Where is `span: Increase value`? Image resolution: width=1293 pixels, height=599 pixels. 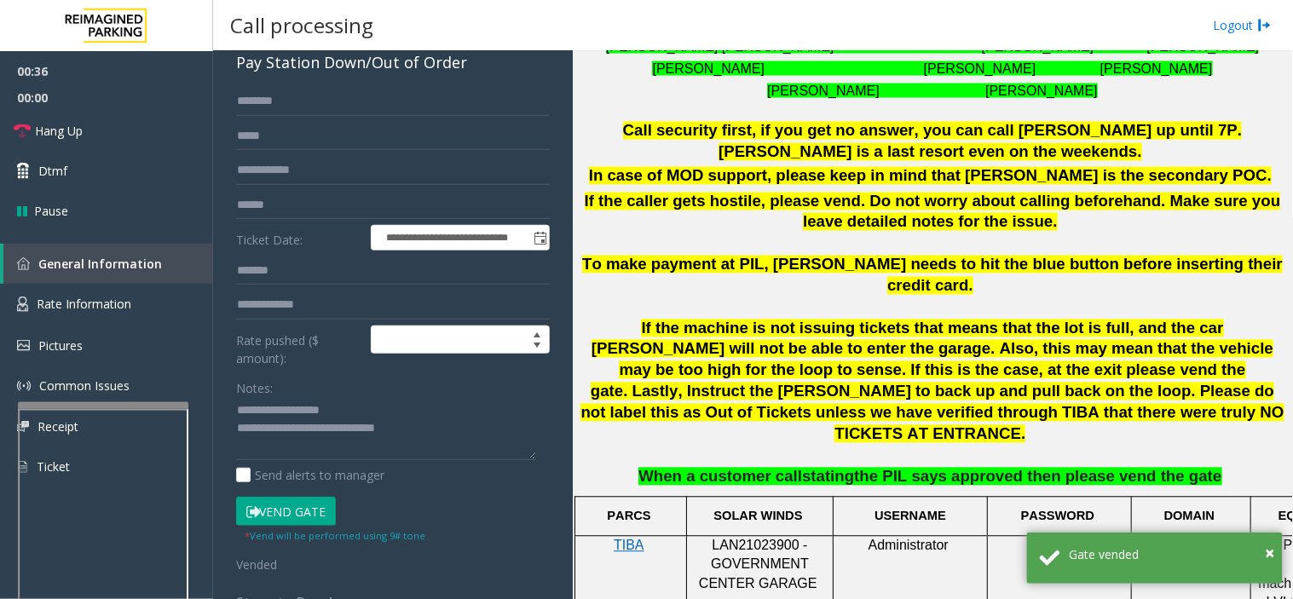
span: Increase value is located at coordinates (537, 333).